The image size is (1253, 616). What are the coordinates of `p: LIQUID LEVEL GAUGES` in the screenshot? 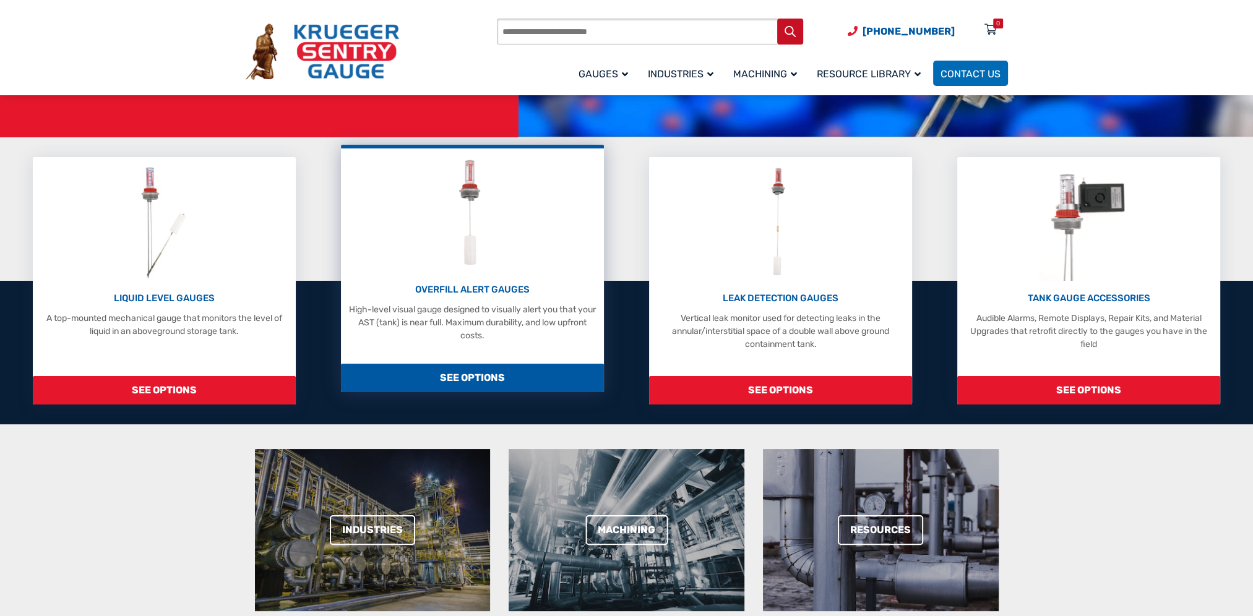 It's located at (164, 298).